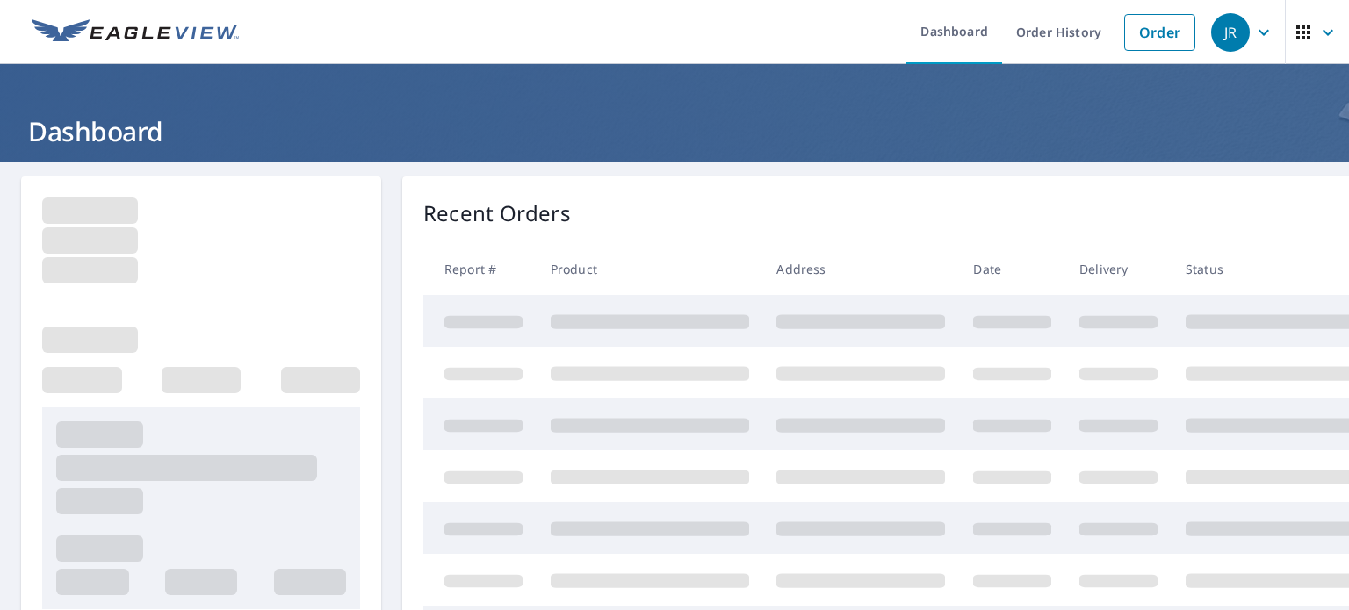 The image size is (1349, 610). I want to click on th: Product, so click(650, 269).